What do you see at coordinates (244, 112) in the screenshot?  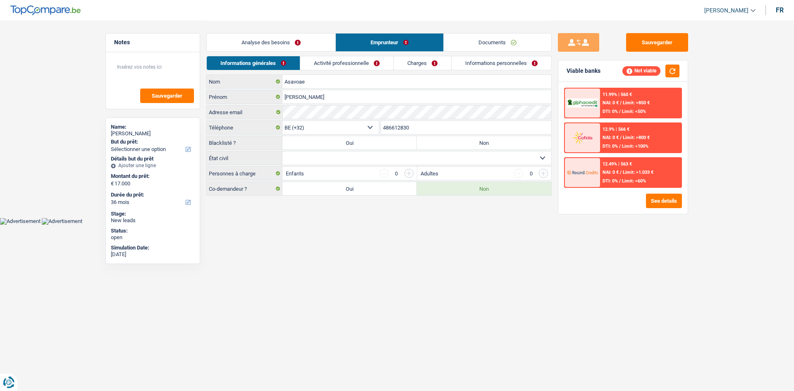 I see `label: Adresse email` at bounding box center [244, 112].